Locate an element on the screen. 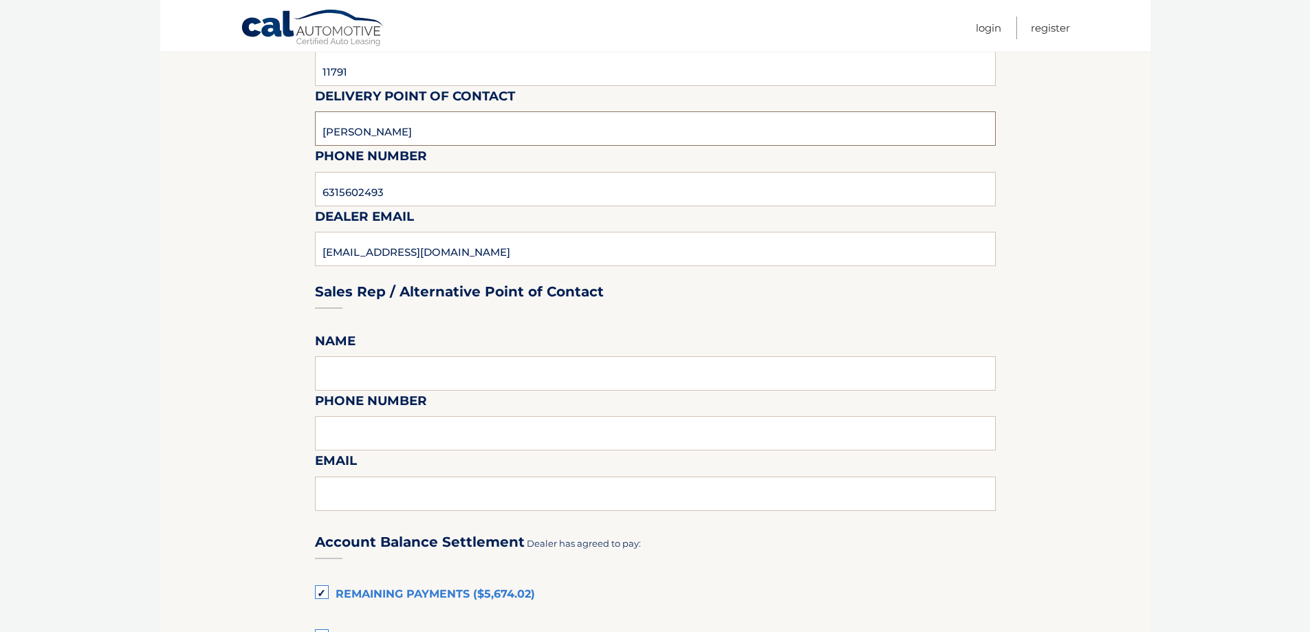 Image resolution: width=1310 pixels, height=632 pixels. label: Delivery Point of Contact is located at coordinates (415, 98).